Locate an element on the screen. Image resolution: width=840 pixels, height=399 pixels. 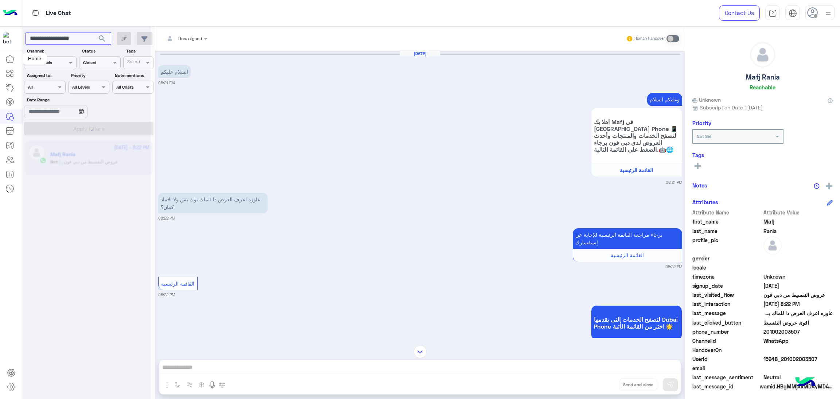
span: 201002003507 is located at coordinates (798, 331).